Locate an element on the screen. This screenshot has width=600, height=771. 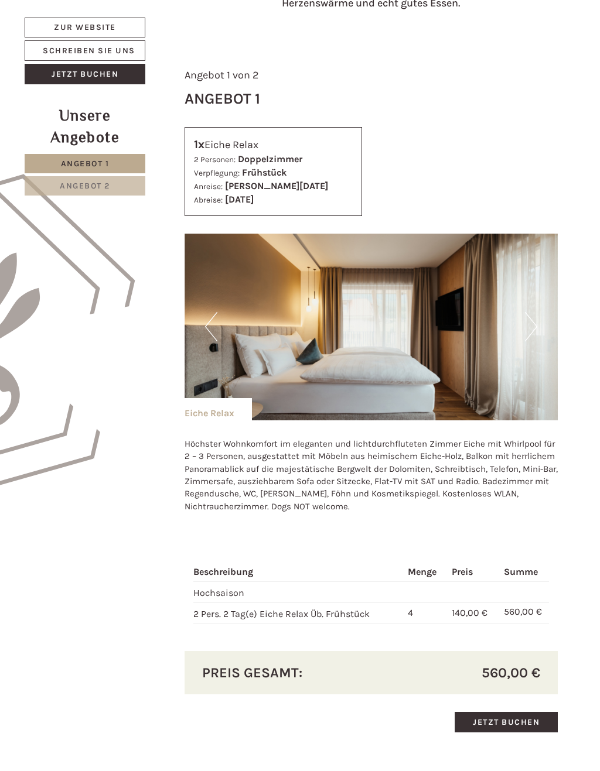
small: 2 Personen: is located at coordinates (214, 159).